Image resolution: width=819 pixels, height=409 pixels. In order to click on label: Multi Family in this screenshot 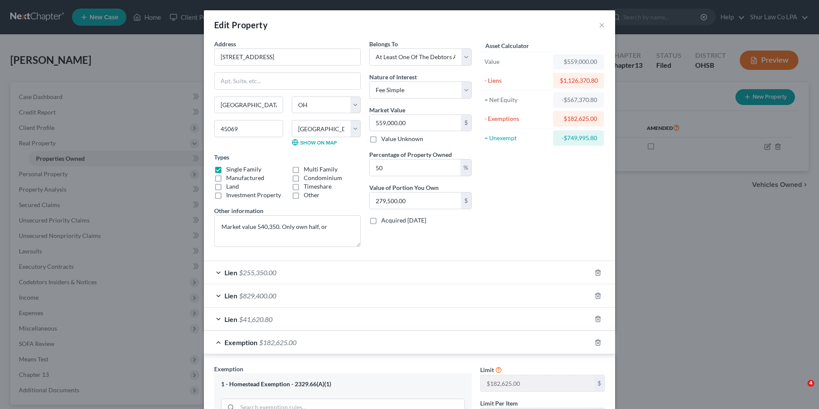, I will do `click(320, 169)`.